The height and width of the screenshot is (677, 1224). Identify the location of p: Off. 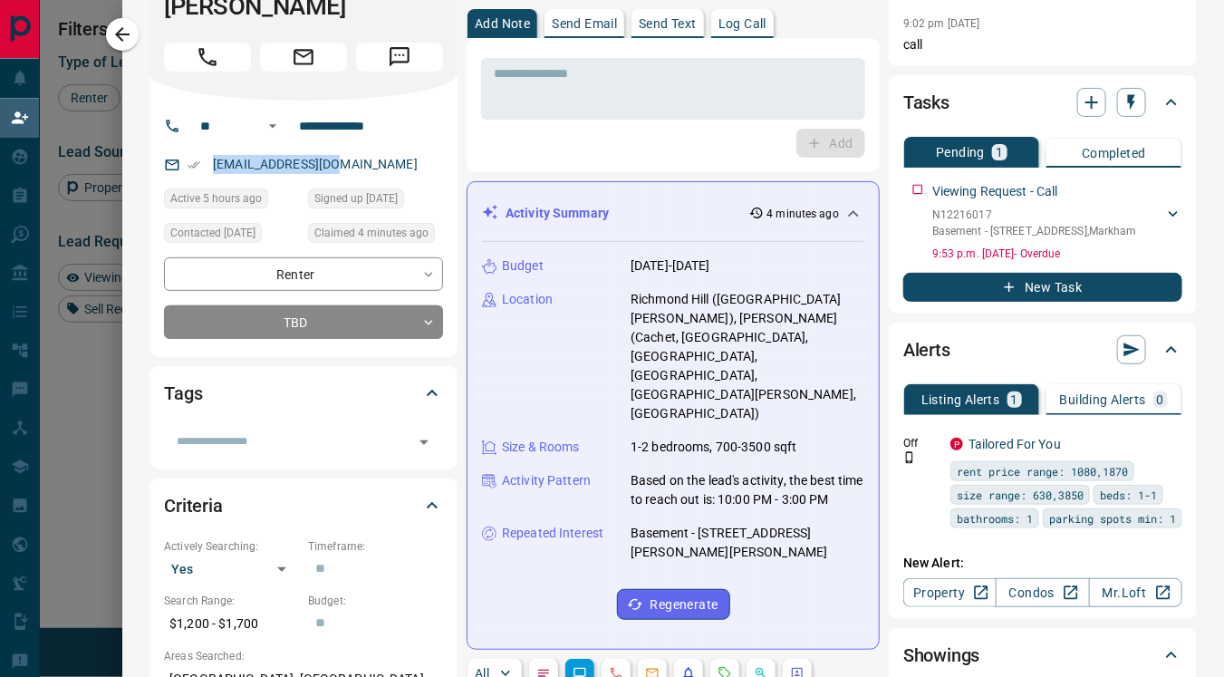
(921, 443).